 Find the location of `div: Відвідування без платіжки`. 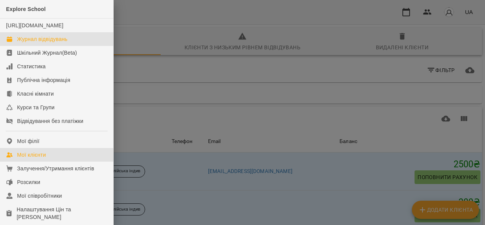

div: Відвідування без платіжки is located at coordinates (50, 121).